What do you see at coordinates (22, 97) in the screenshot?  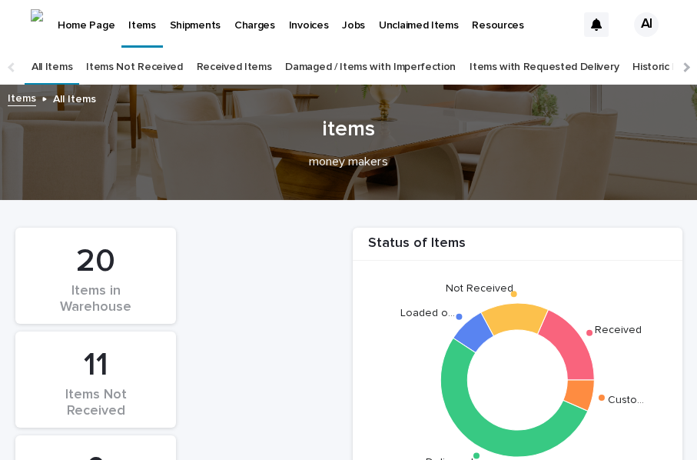 I see `a: Items` at bounding box center [22, 97].